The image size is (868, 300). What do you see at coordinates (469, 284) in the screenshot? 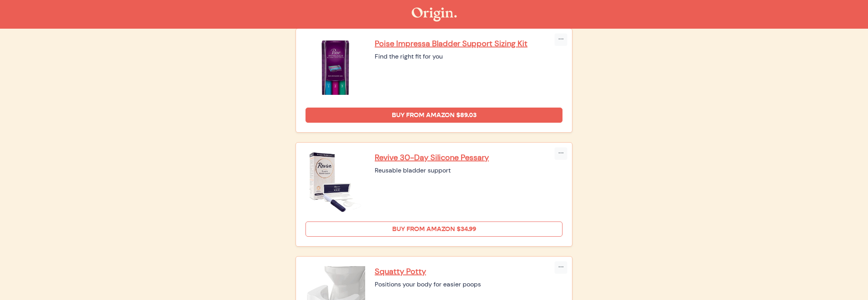
I see `div: Positions your body for easier poops` at bounding box center [469, 284].